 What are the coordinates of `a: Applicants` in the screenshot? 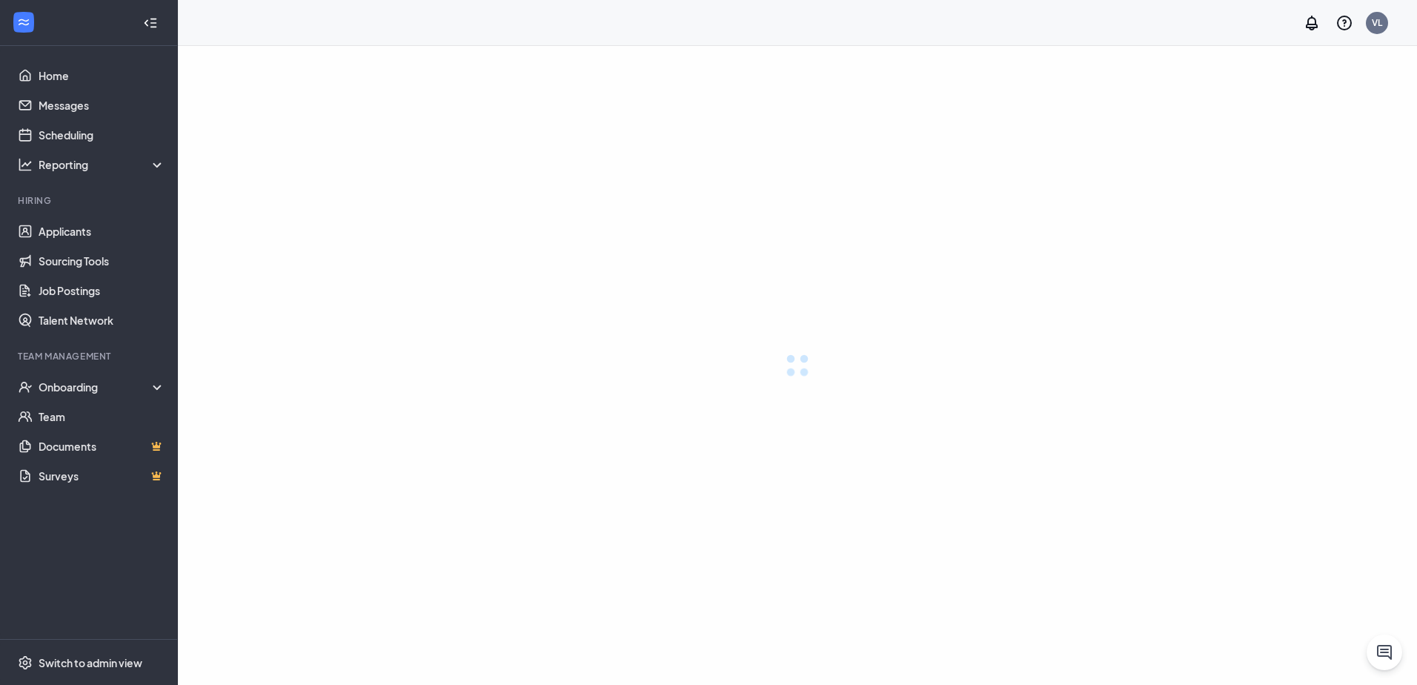 It's located at (102, 231).